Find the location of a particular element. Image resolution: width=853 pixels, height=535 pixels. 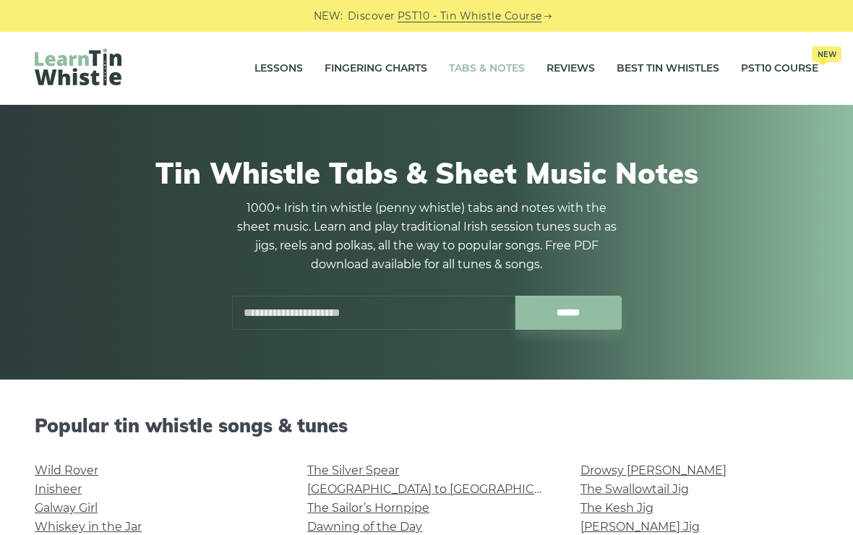

span: New is located at coordinates (827, 54).